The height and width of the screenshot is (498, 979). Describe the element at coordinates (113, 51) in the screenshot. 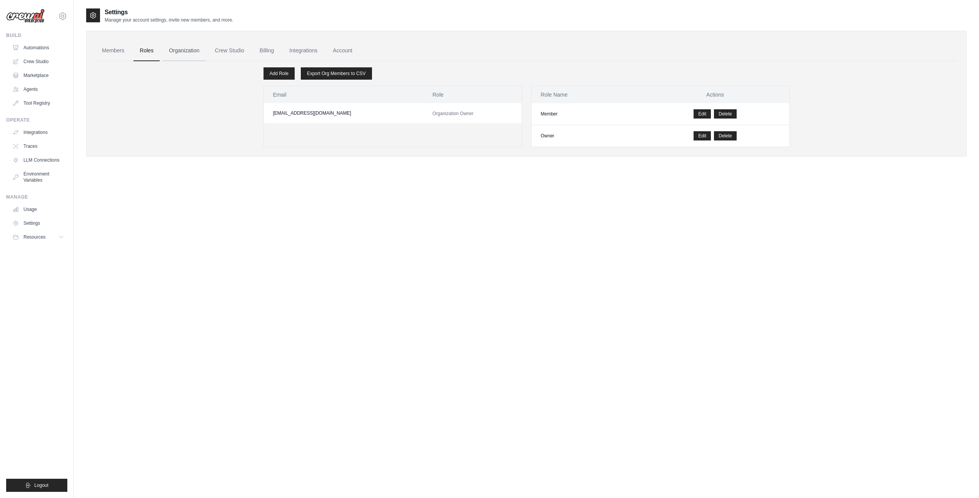

I see `a: Members` at that location.